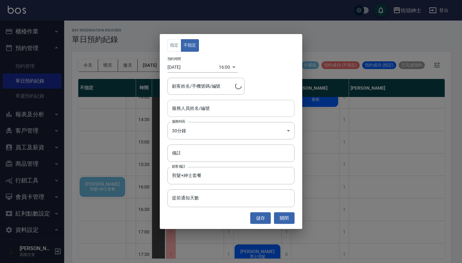  What do you see at coordinates (179, 121) in the screenshot?
I see `label: 服務時長` at bounding box center [179, 121].